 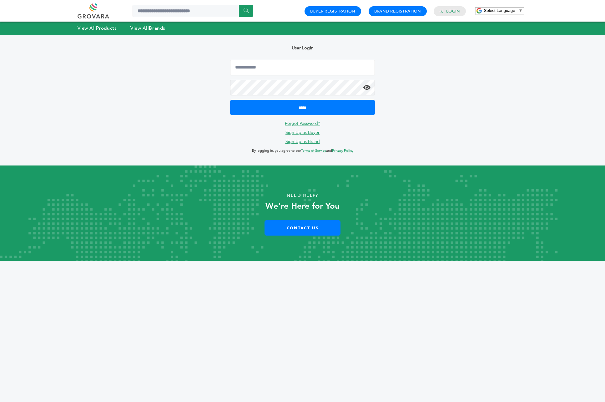 What do you see at coordinates (302, 206) in the screenshot?
I see `strong: We’re Here for You` at bounding box center [302, 206].